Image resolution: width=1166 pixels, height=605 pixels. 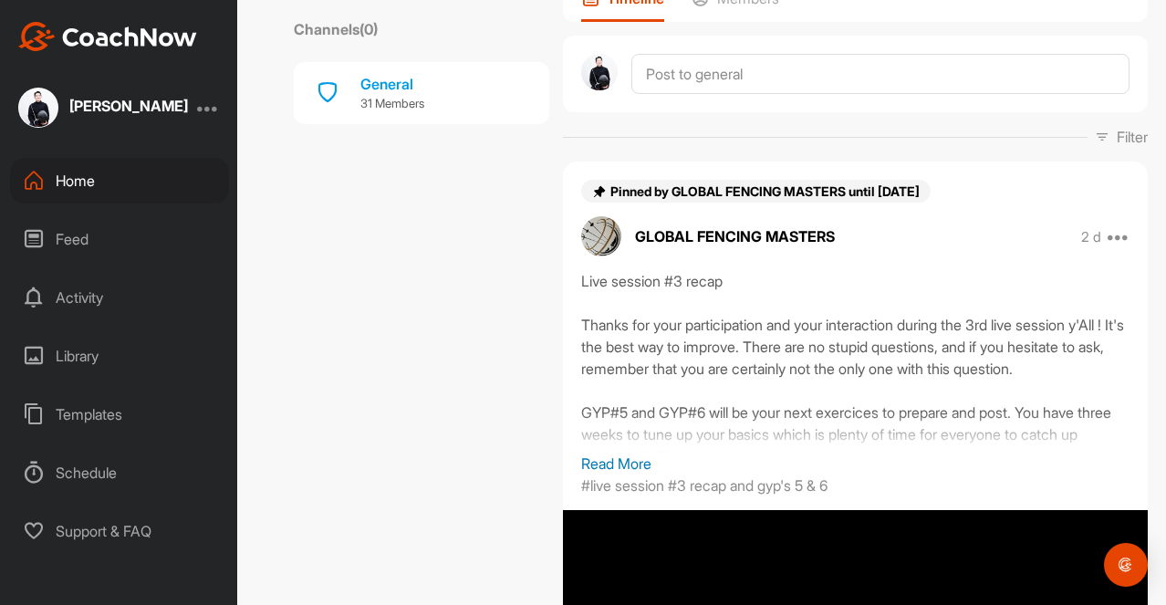 What do you see at coordinates (38, 108) in the screenshot?
I see `img: square_406cd3e9fc057818892bb2e1800ee1f3.jpg` at bounding box center [38, 108].